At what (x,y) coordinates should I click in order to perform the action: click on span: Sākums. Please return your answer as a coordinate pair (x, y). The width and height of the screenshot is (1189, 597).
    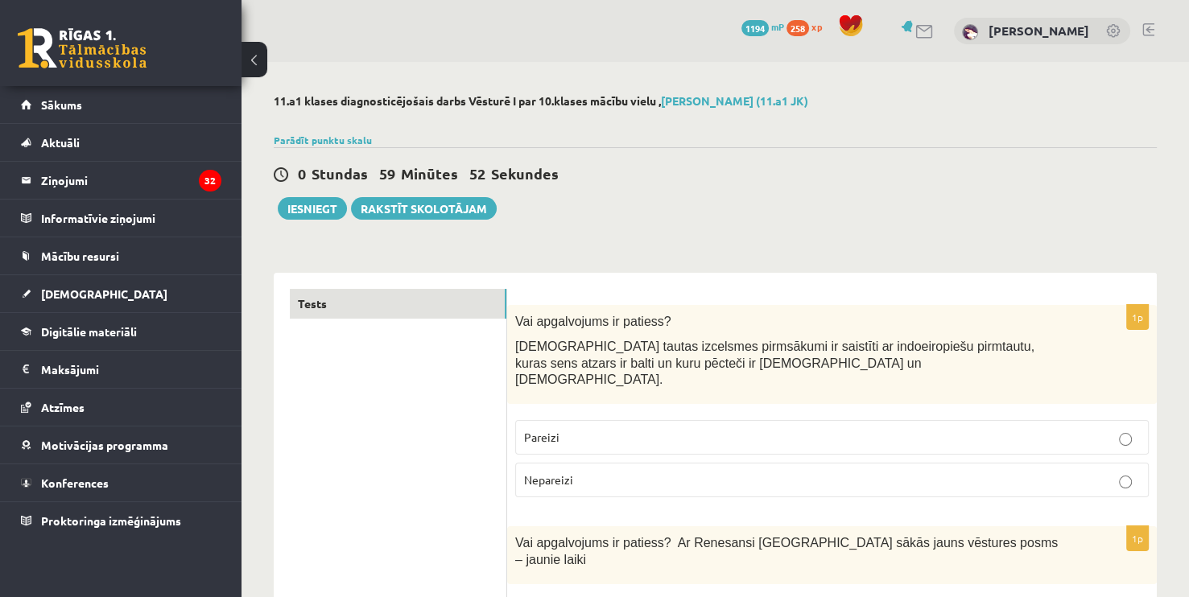
    Looking at the image, I should click on (61, 105).